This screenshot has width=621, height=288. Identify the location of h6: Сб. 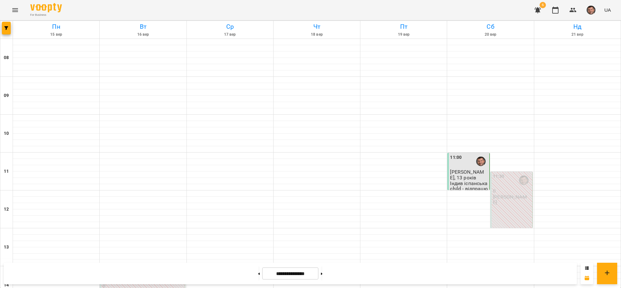
(491, 27).